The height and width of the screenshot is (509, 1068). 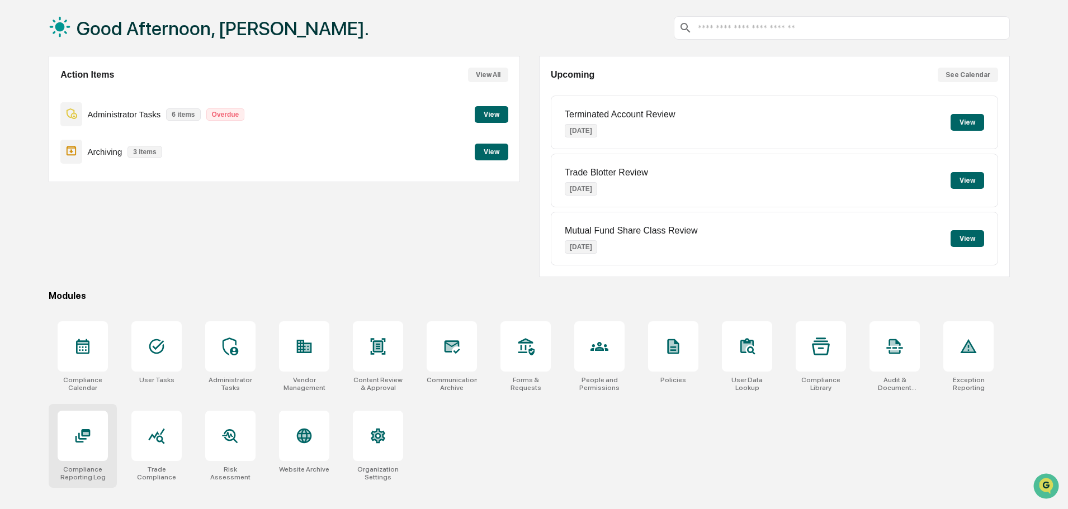 I want to click on h2: Action Items, so click(x=87, y=75).